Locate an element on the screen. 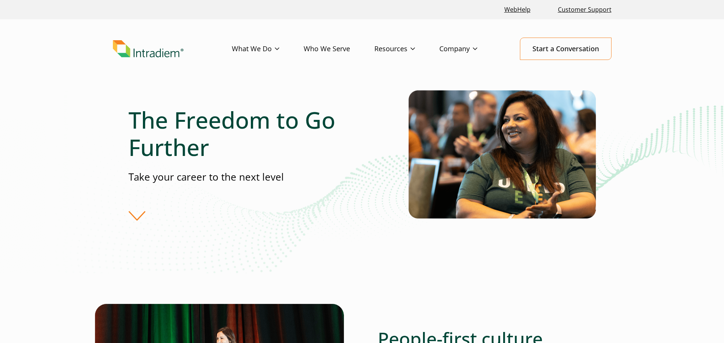  a: What We Do is located at coordinates (267, 49).